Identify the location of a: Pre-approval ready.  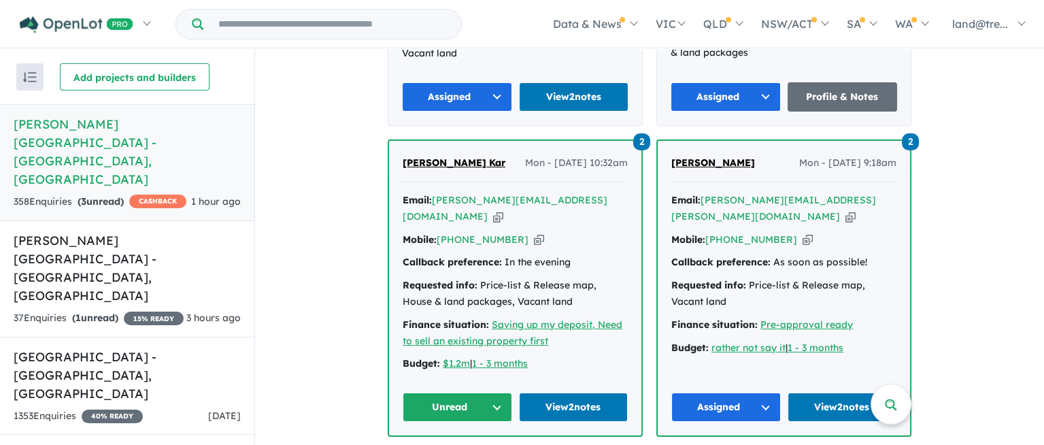
(807, 325).